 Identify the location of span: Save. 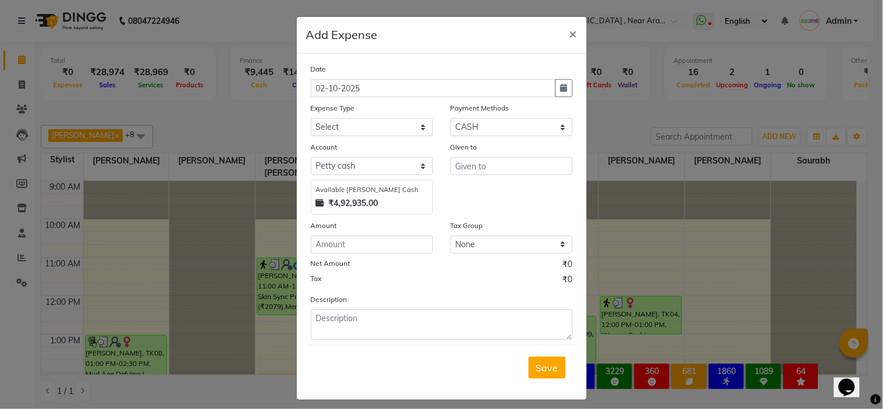
(547, 368).